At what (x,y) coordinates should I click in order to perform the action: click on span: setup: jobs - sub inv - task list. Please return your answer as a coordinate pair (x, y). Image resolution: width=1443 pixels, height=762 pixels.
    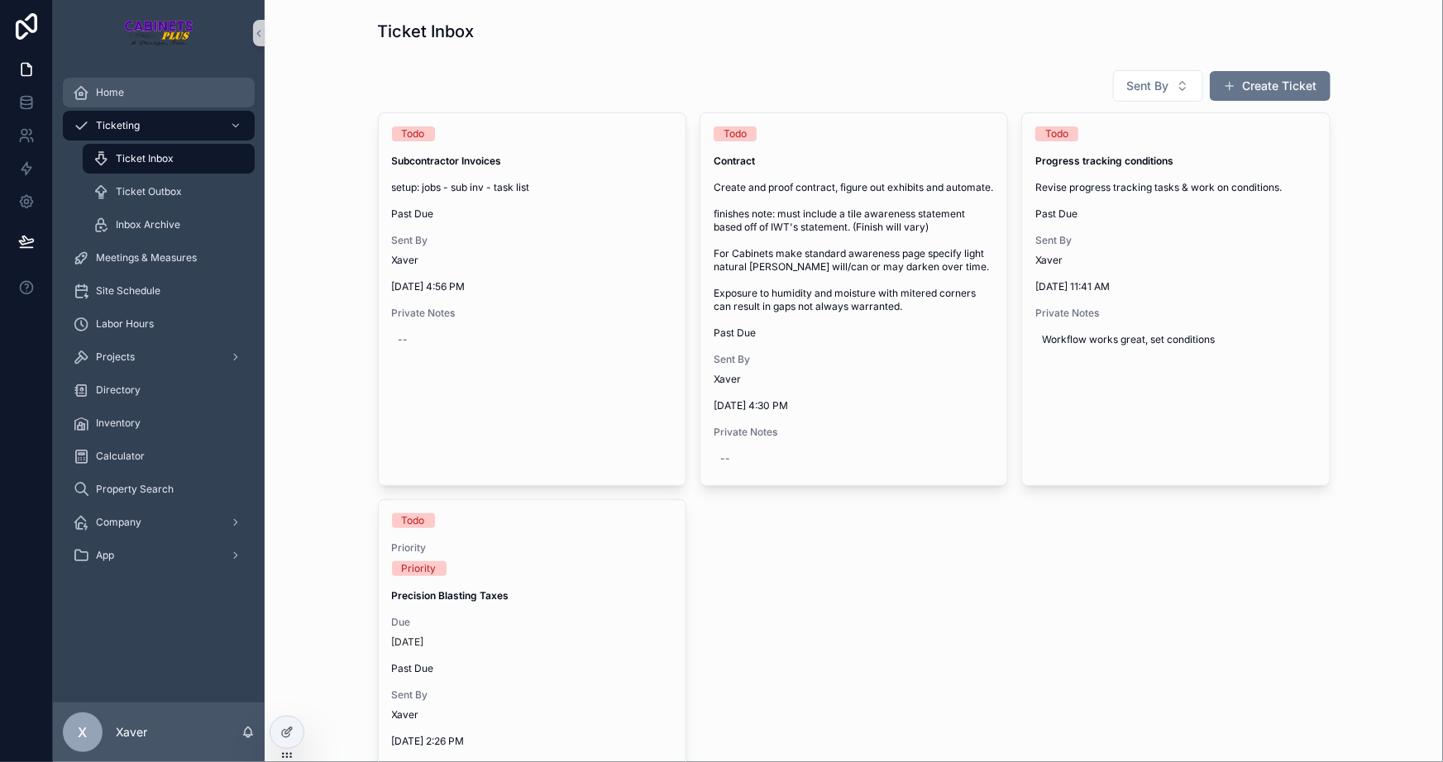
    Looking at the image, I should click on (532, 188).